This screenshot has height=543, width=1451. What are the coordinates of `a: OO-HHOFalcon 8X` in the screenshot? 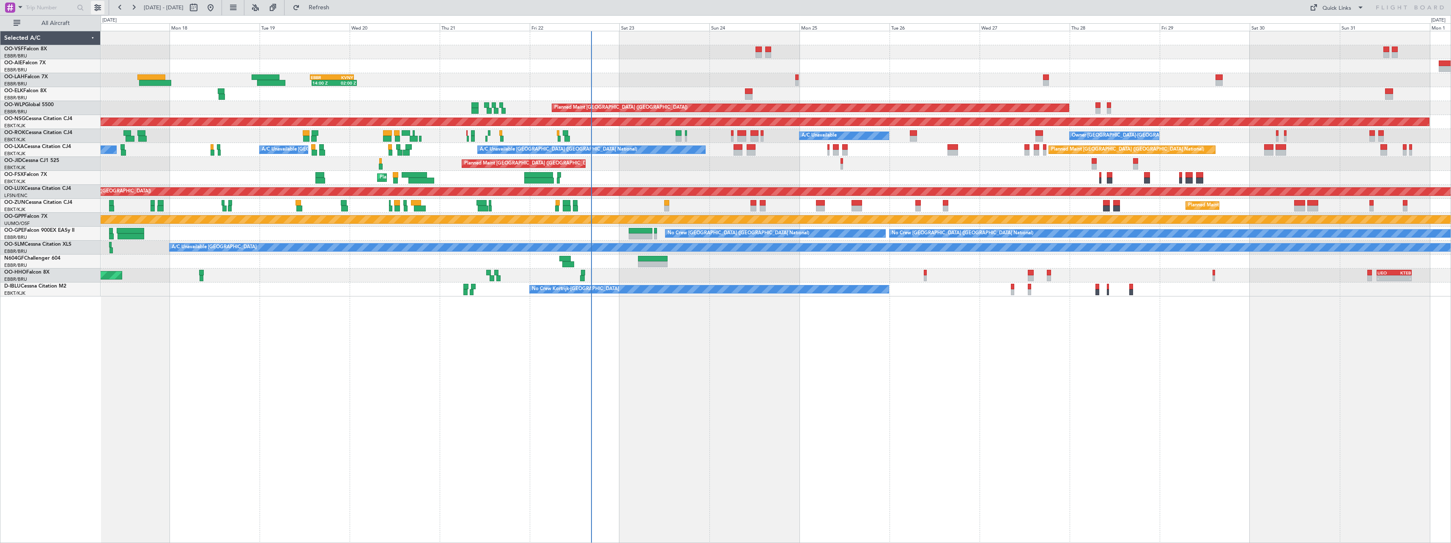 It's located at (27, 272).